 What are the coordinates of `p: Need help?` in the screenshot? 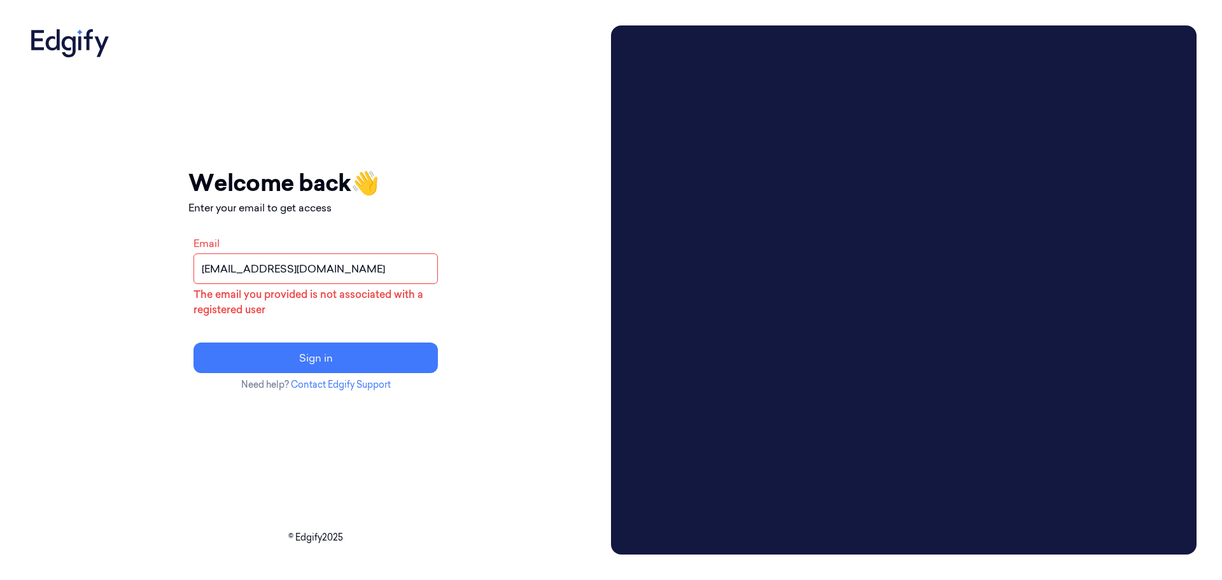 It's located at (316, 384).